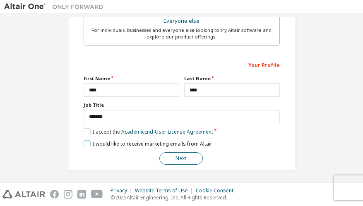 The width and height of the screenshot is (363, 206). Describe the element at coordinates (148, 143) in the screenshot. I see `label: I would like to receive marketing emails from Altair` at that location.